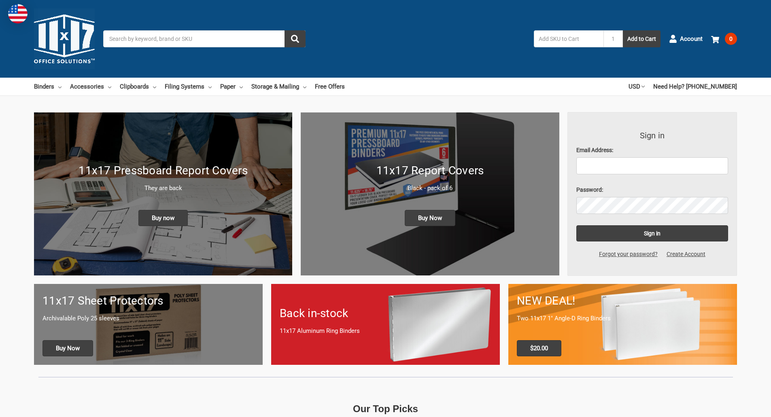 The width and height of the screenshot is (771, 417). Describe the element at coordinates (622, 301) in the screenshot. I see `h1: NEW DEAL!` at that location.